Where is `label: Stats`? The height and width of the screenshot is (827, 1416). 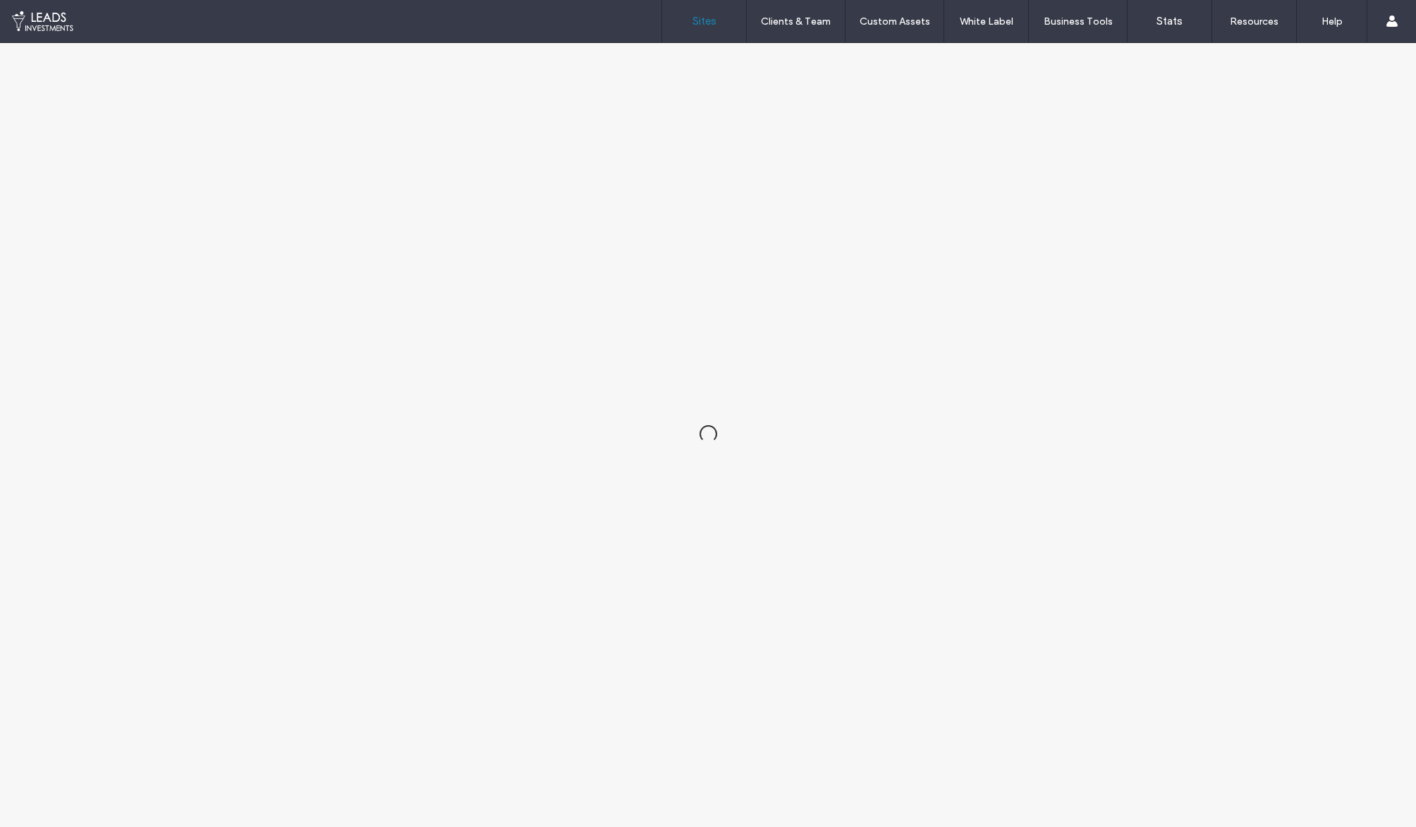 label: Stats is located at coordinates (1170, 21).